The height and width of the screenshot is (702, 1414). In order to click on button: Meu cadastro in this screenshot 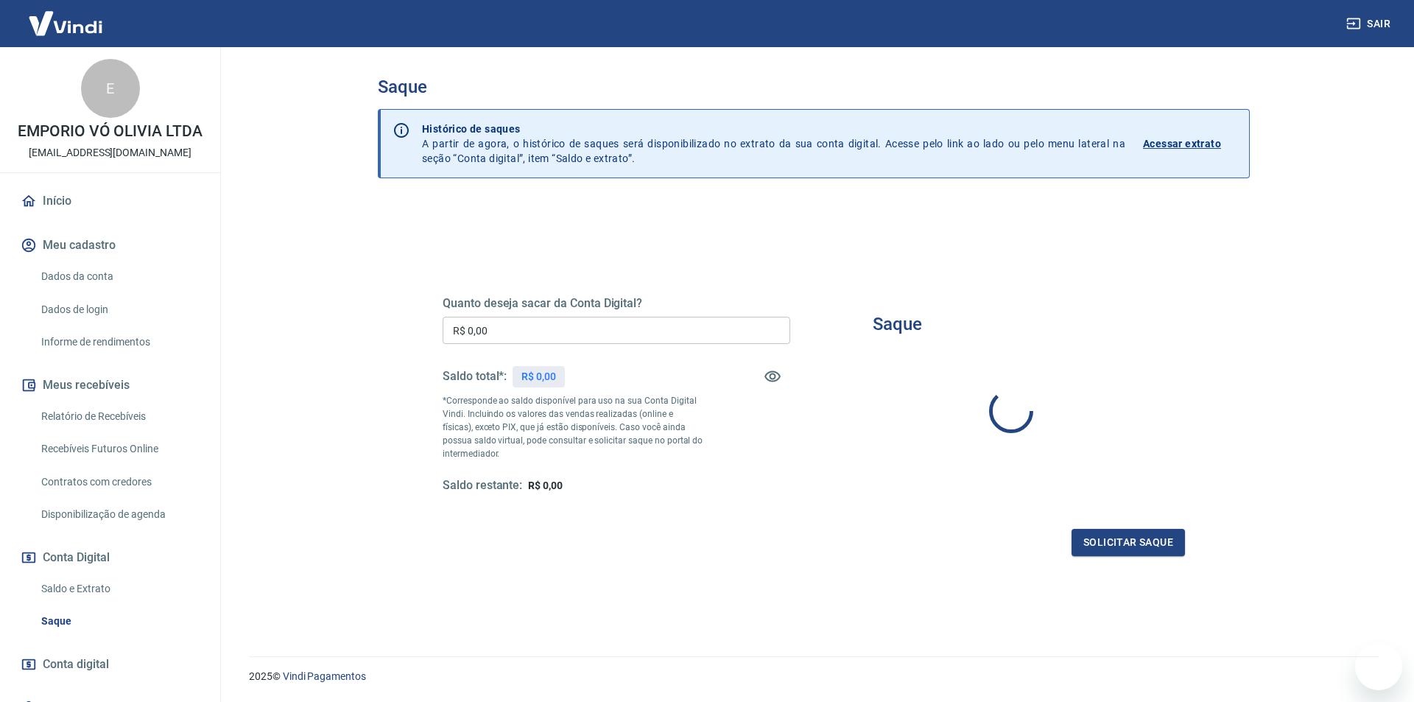, I will do `click(110, 245)`.